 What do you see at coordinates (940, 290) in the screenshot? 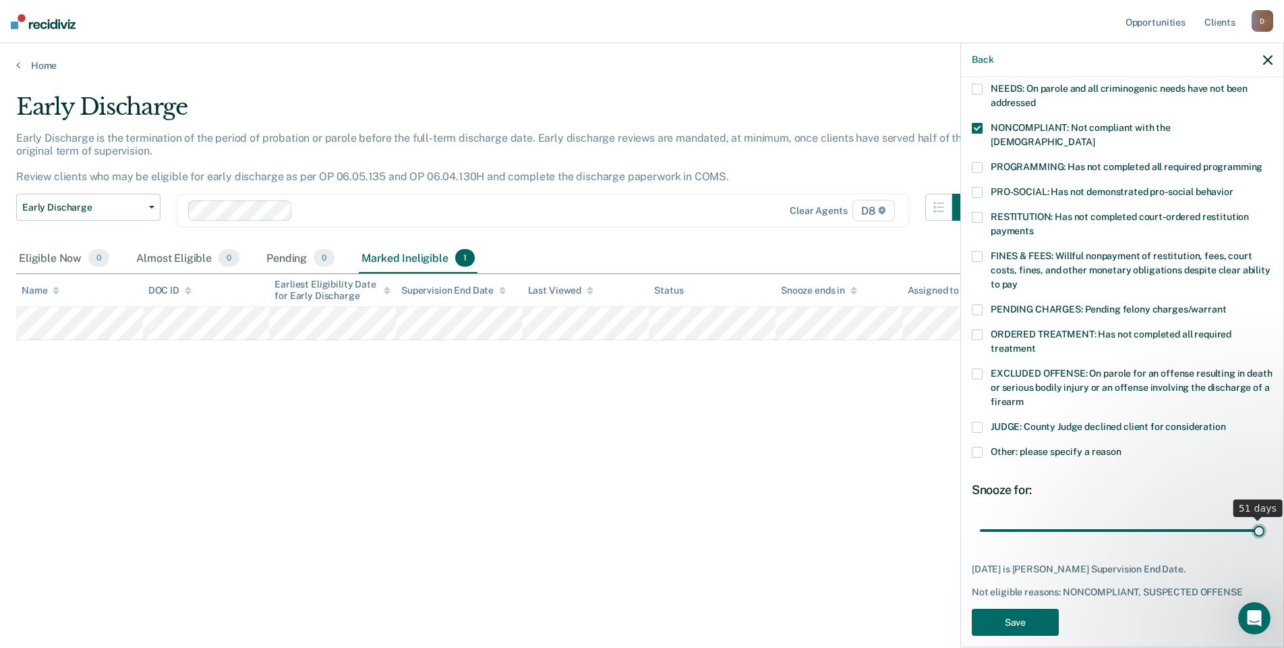
I see `div: Assigned to` at bounding box center [940, 290].